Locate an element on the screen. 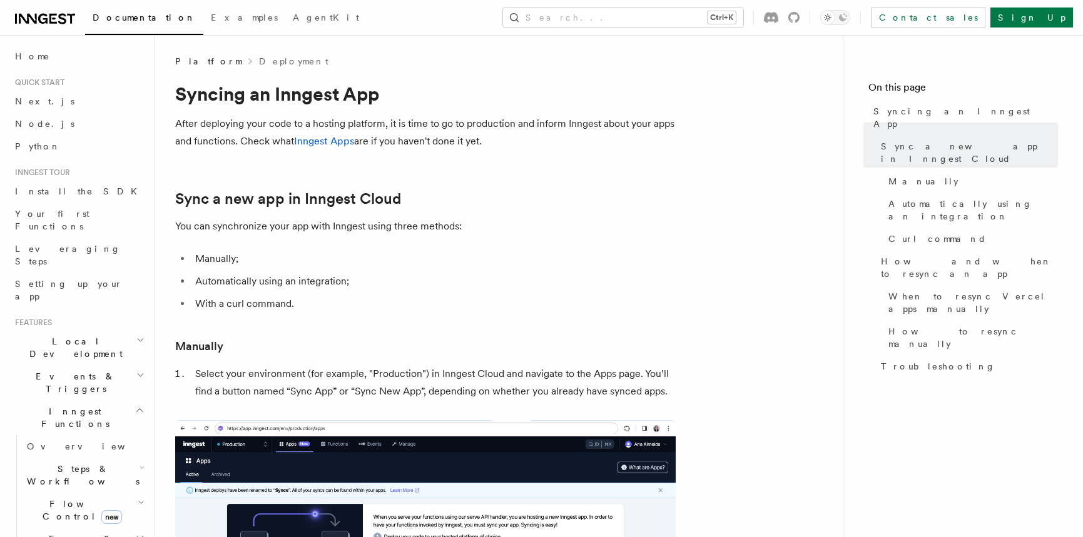 This screenshot has height=537, width=1083. a: When to resync Vercel apps manually is located at coordinates (970, 303).